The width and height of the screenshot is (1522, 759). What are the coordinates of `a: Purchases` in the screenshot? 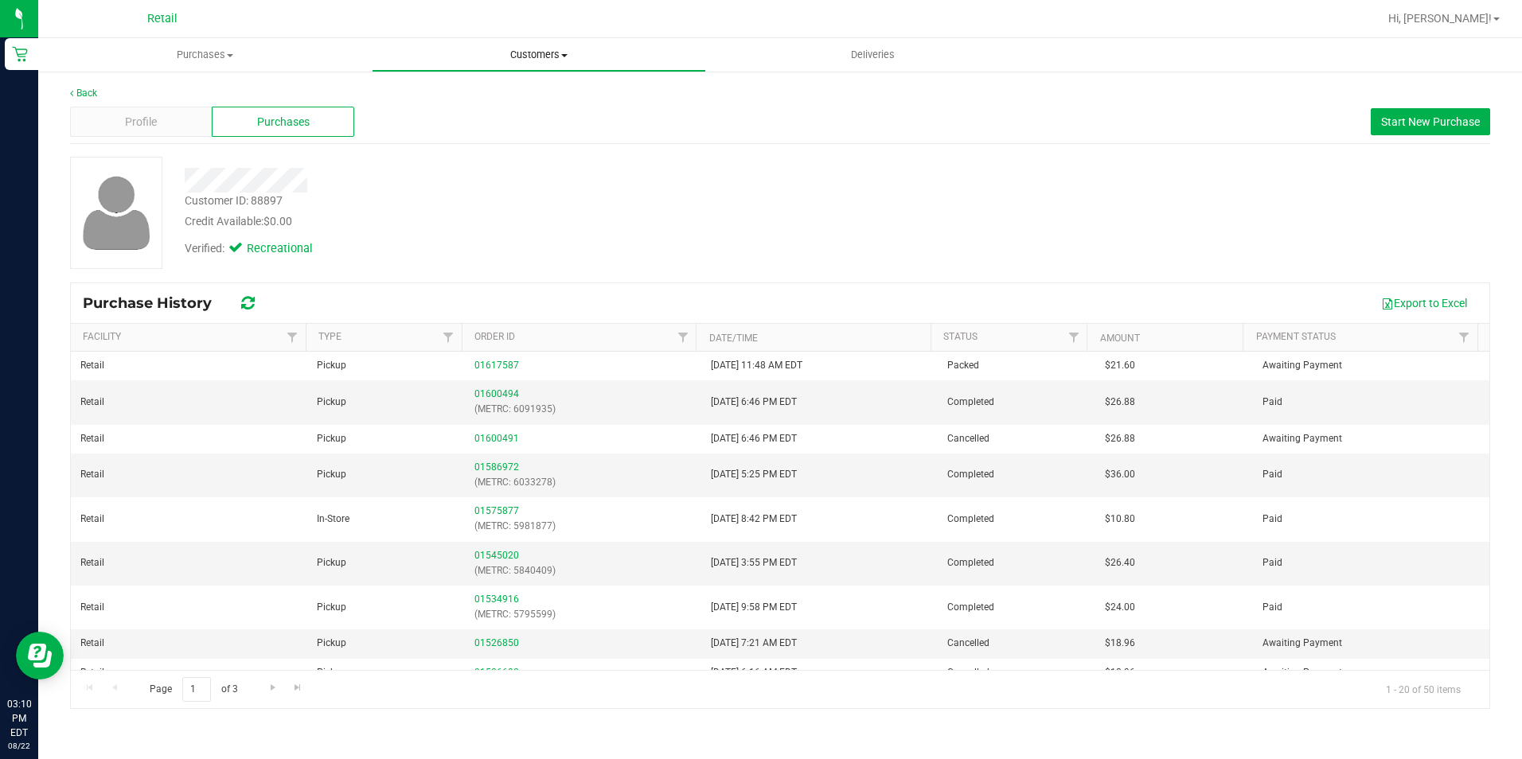 It's located at (205, 55).